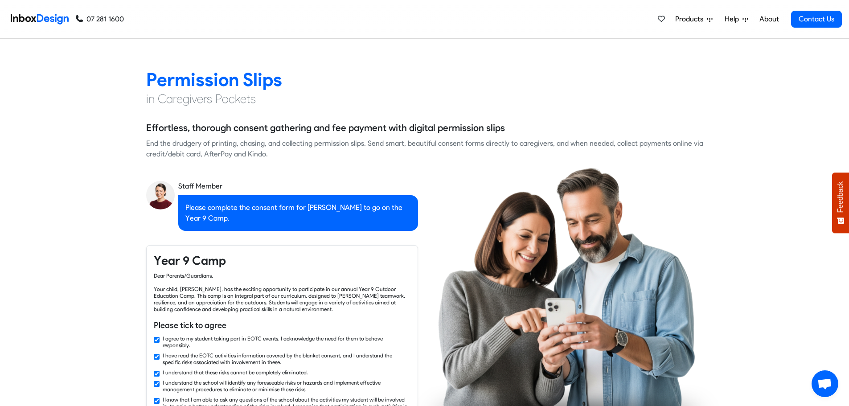 This screenshot has width=849, height=406. Describe the element at coordinates (287, 386) in the screenshot. I see `label: I understand the school will identify any foreseeable risks or hazards and implement effective ma...` at that location.